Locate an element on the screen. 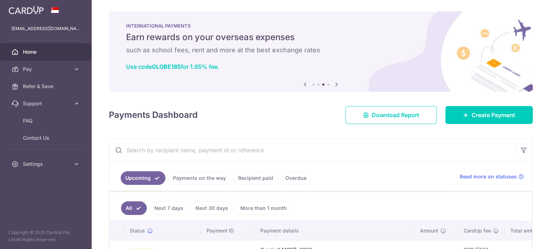 The height and width of the screenshot is (249, 550). a: Create Payment is located at coordinates (490, 115).